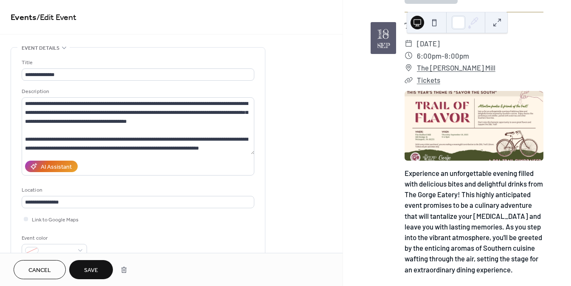  Describe the element at coordinates (384, 34) in the screenshot. I see `div: 18` at that location.